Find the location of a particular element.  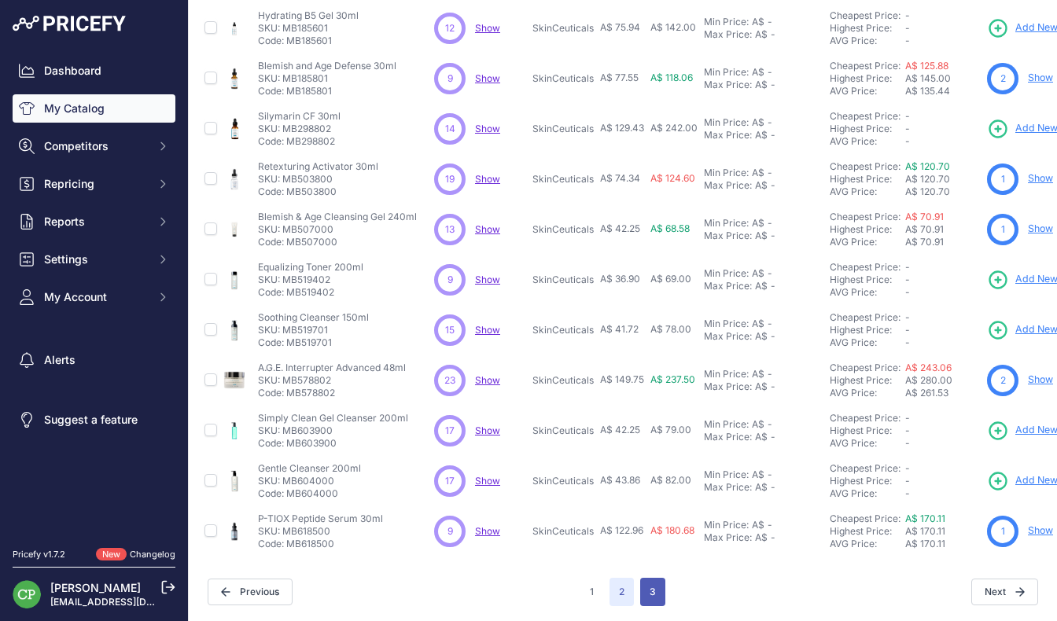

span: 14 is located at coordinates (450, 129).